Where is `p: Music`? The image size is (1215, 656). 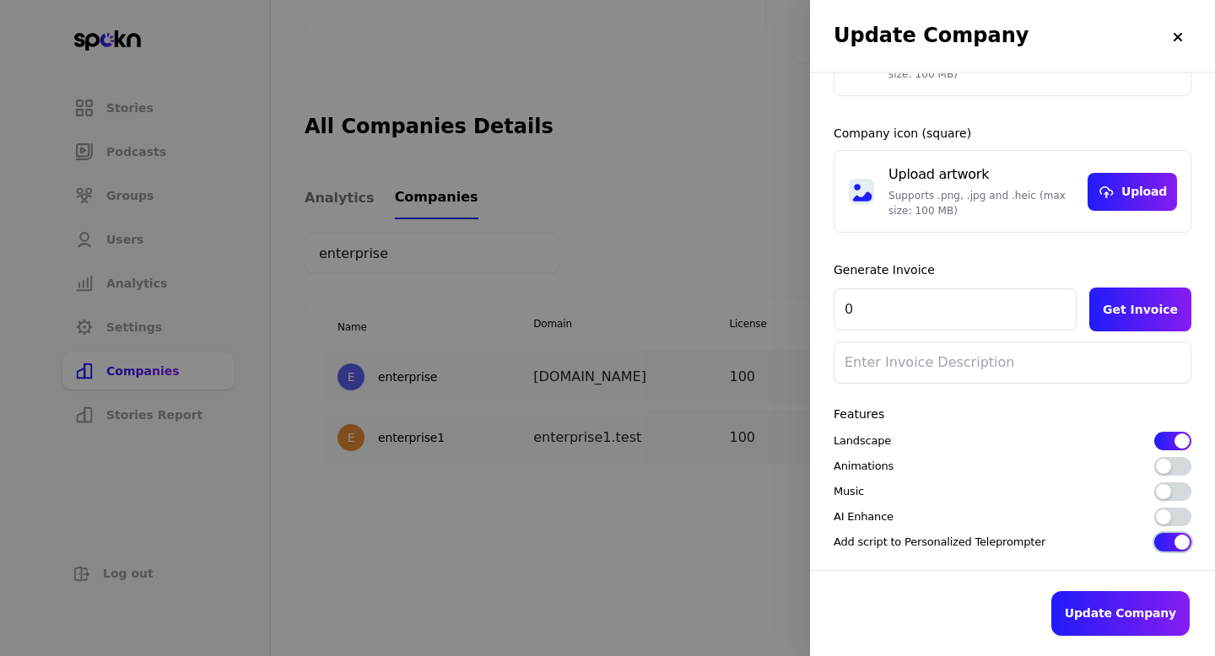
p: Music is located at coordinates (849, 492).